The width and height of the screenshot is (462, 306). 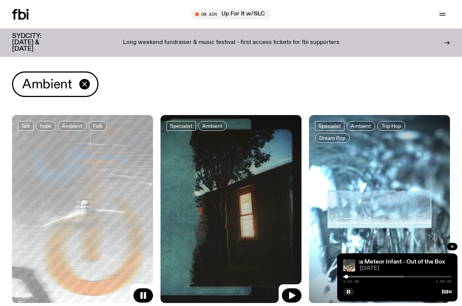 What do you see at coordinates (332, 138) in the screenshot?
I see `a: Dream Pop` at bounding box center [332, 138].